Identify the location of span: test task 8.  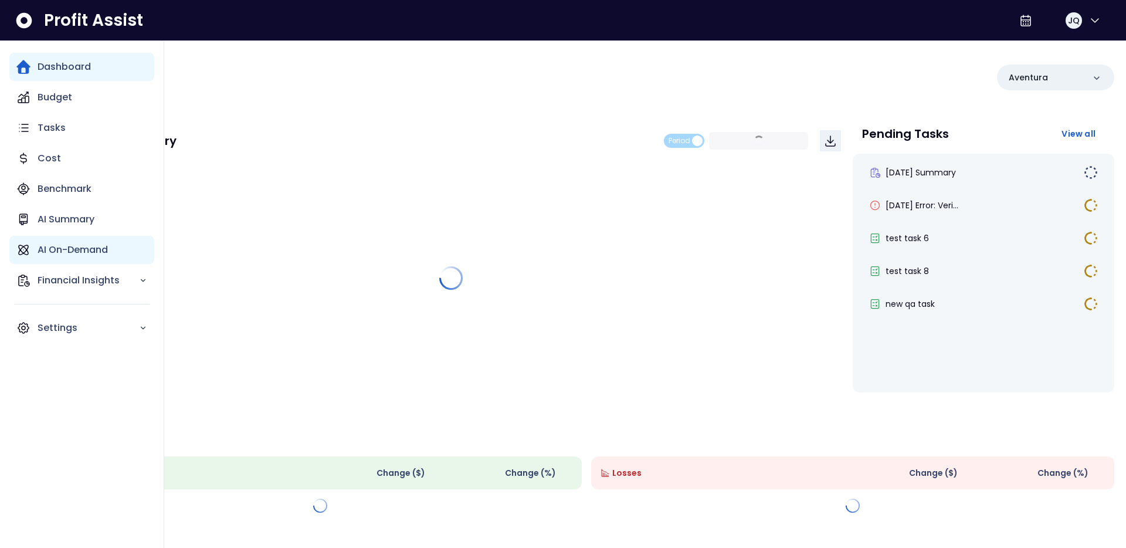
(907, 271).